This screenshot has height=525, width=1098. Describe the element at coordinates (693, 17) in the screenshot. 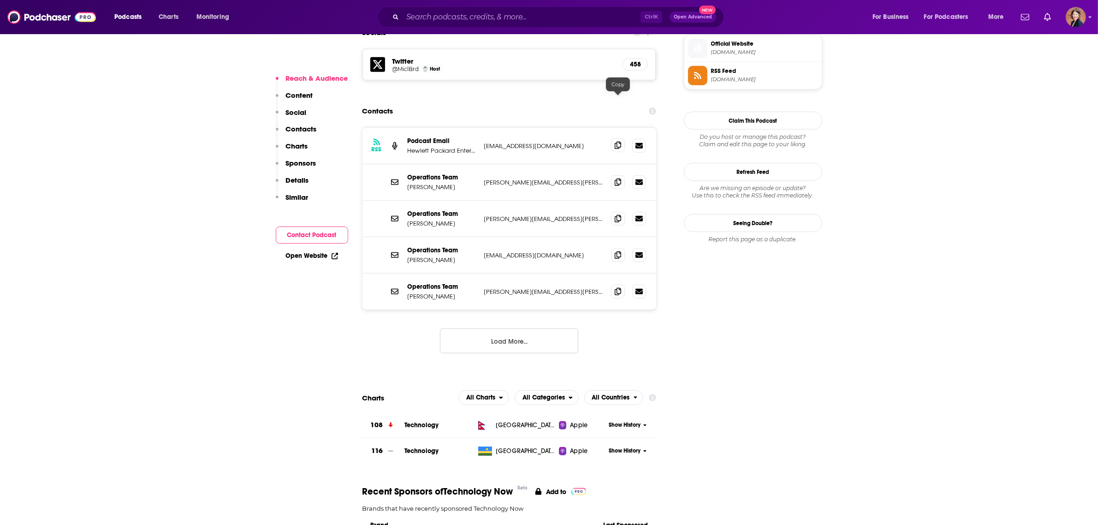

I see `span: Open Advanced` at that location.